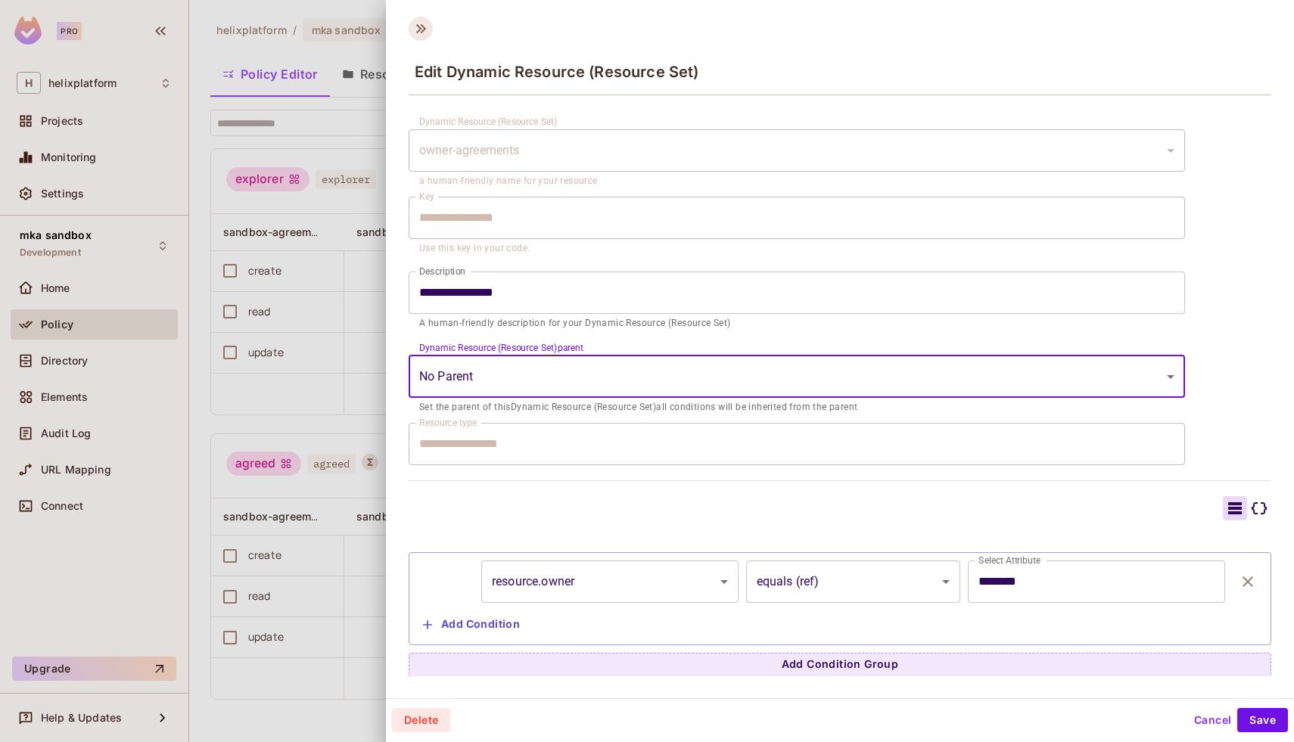 This screenshot has width=1294, height=742. Describe the element at coordinates (797, 249) in the screenshot. I see `p: Use this key in your code.` at that location.